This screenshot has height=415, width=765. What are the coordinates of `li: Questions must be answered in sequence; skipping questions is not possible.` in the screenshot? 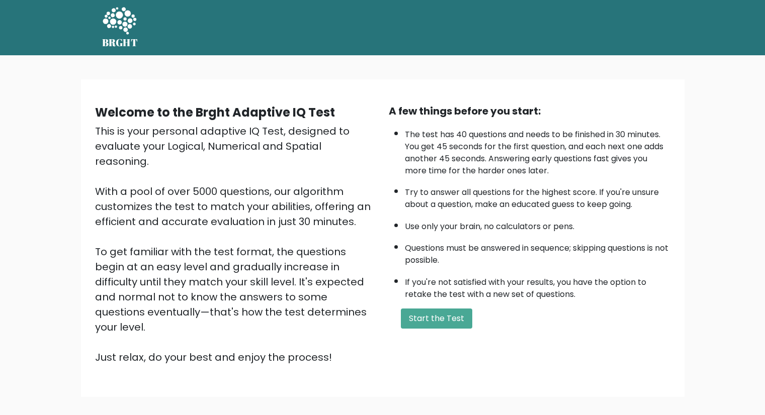 It's located at (537, 252).